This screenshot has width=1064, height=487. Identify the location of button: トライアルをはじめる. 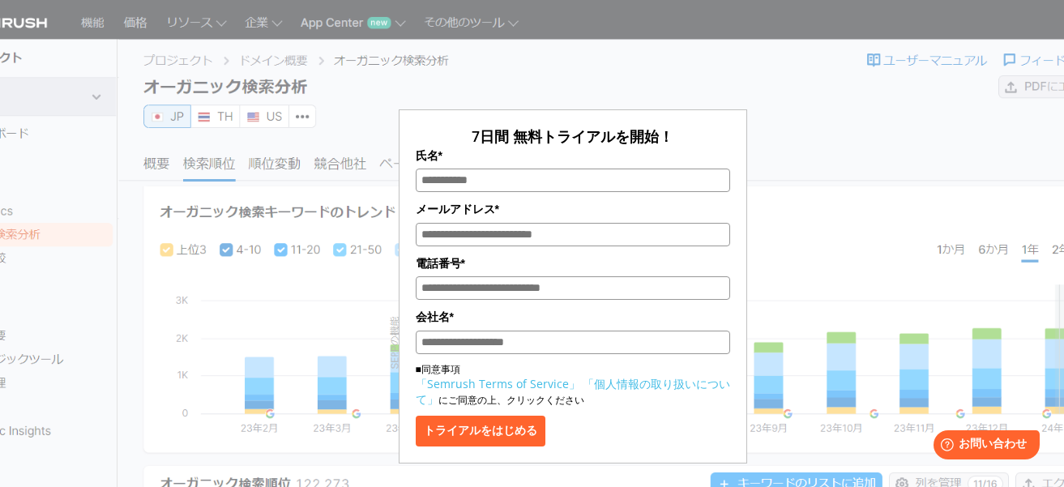
(480, 431).